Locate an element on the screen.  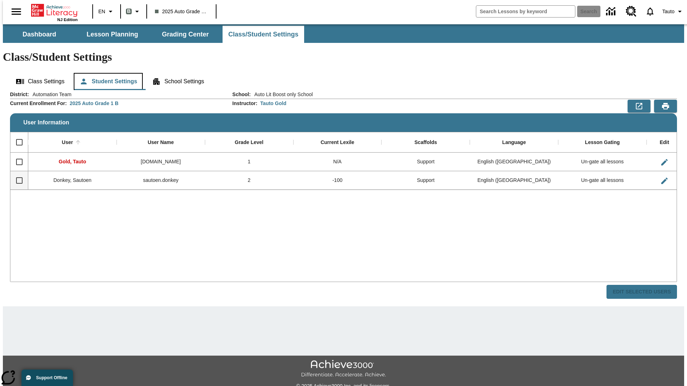
button: Dashboard is located at coordinates (39, 34).